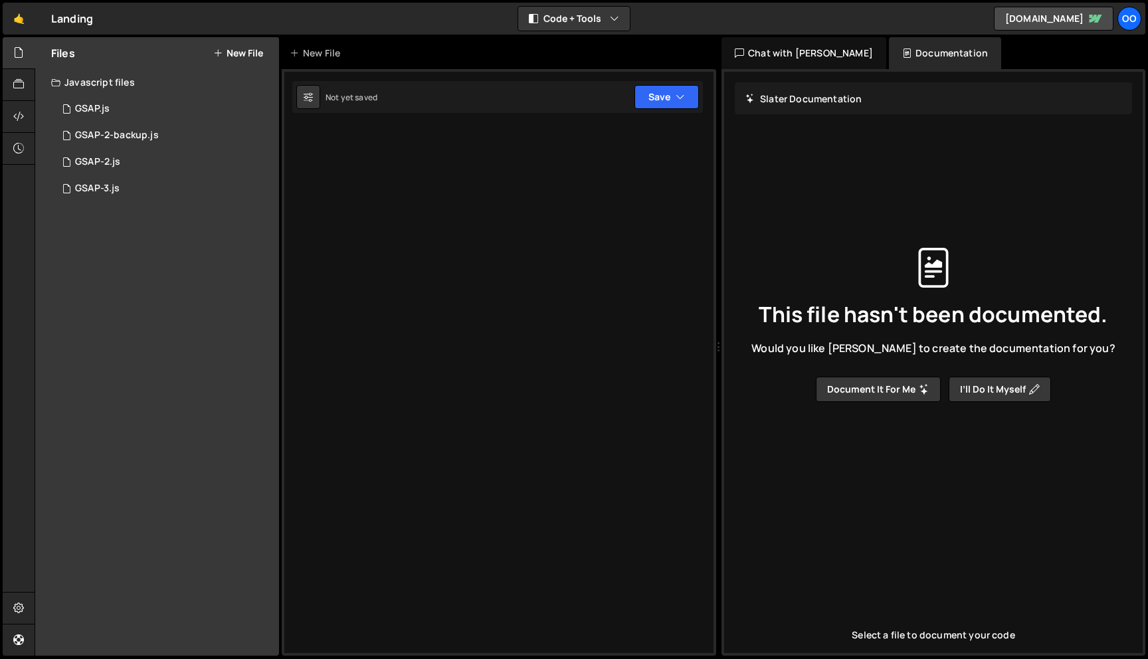  I want to click on div: Javascript files, so click(157, 82).